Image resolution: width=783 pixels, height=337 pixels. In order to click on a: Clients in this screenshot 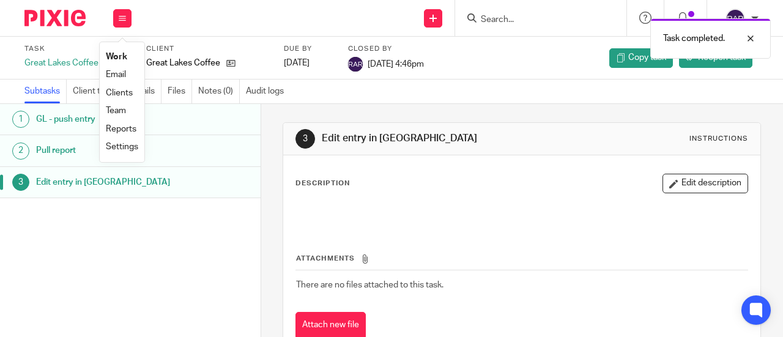, I will do `click(119, 93)`.